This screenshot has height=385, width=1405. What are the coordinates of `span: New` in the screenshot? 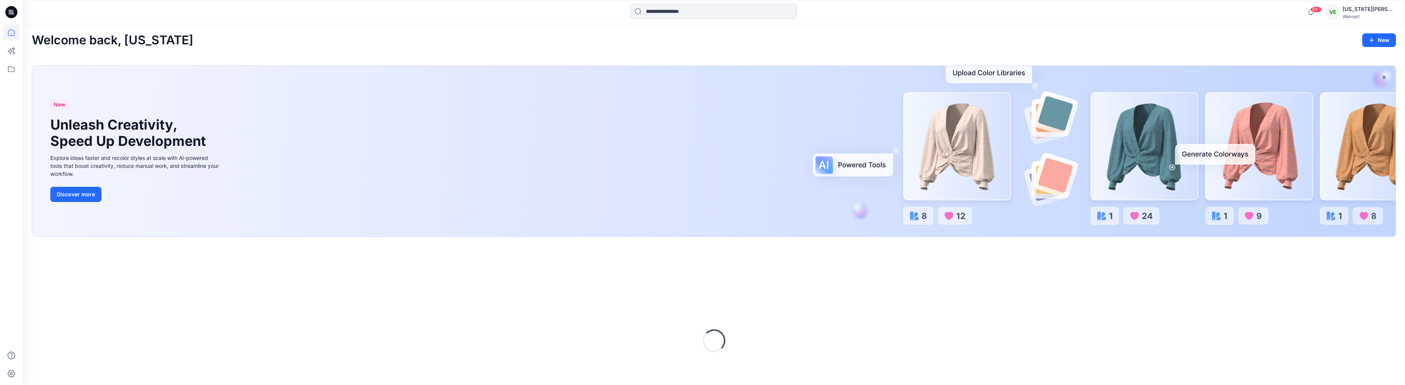 It's located at (59, 104).